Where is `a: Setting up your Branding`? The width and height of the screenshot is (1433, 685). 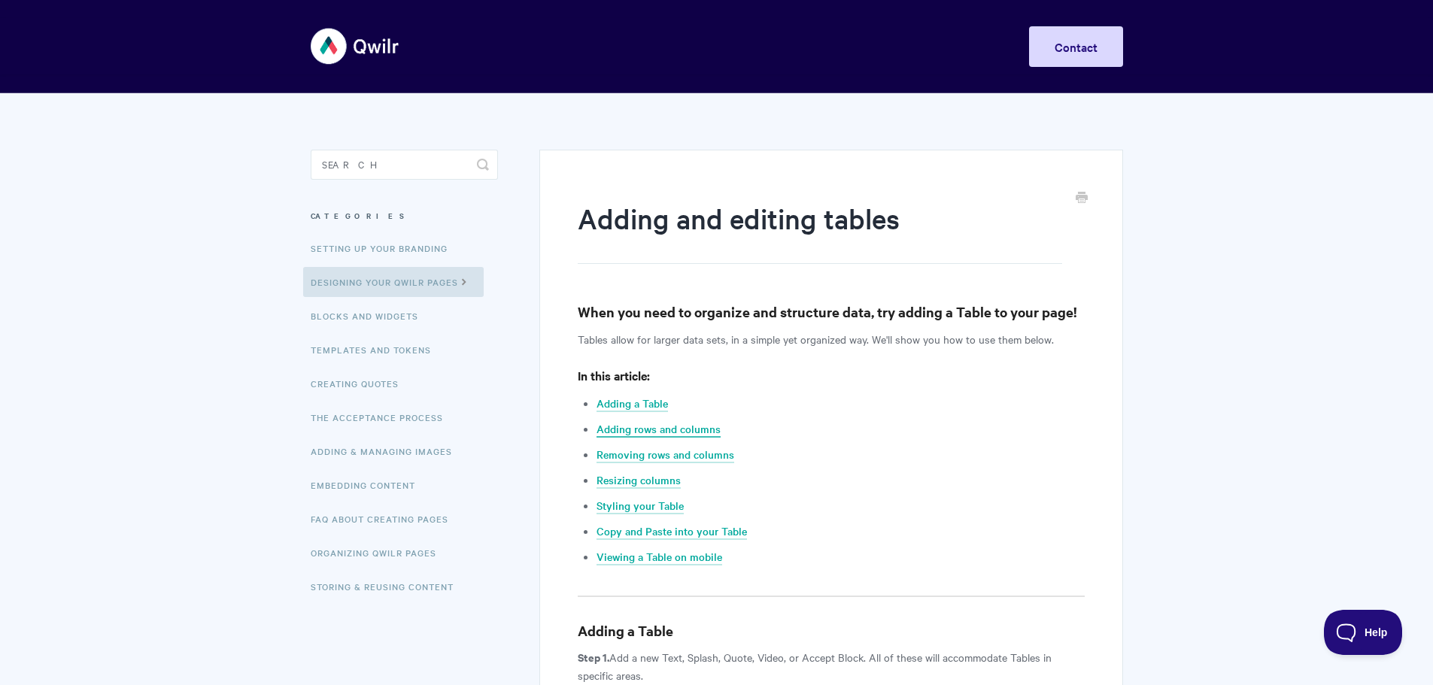 a: Setting up your Branding is located at coordinates (384, 248).